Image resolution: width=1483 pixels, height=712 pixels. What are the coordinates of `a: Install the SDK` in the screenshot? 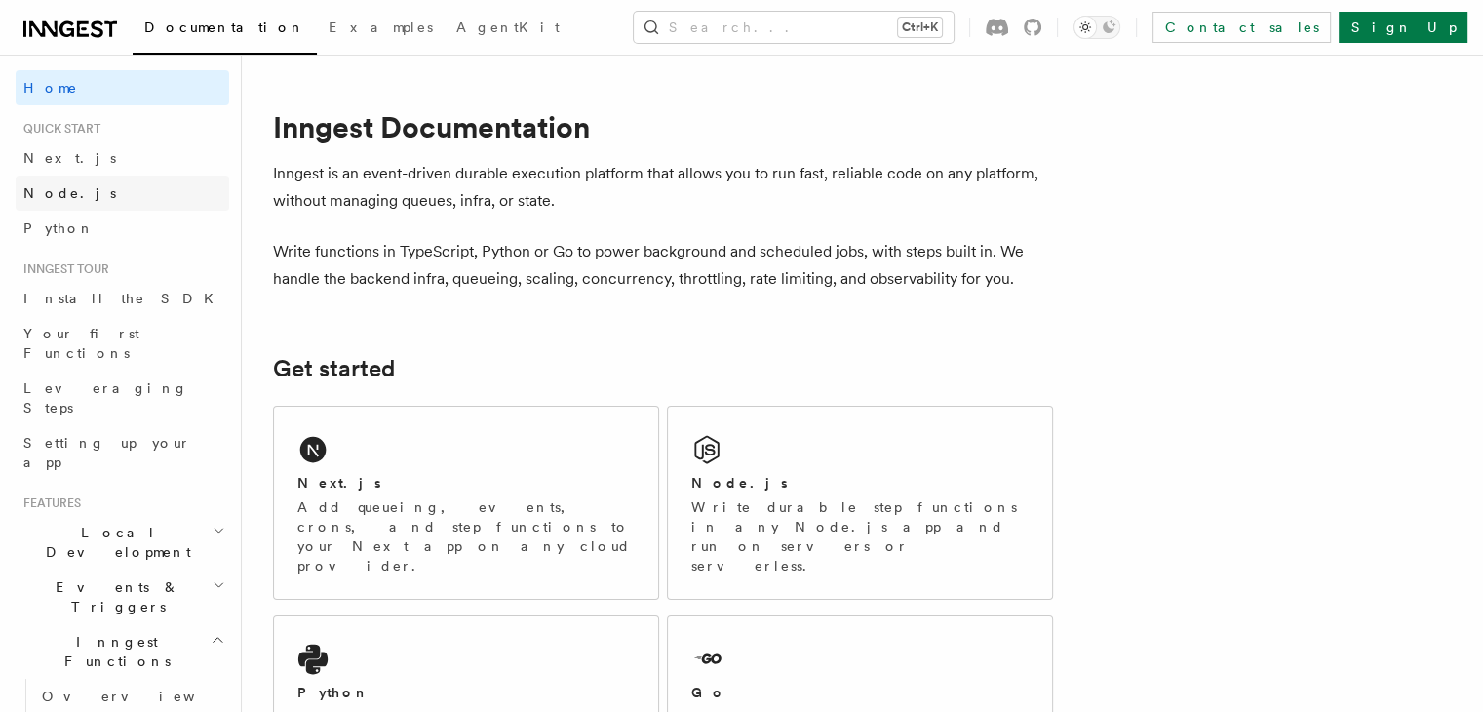 It's located at (122, 298).